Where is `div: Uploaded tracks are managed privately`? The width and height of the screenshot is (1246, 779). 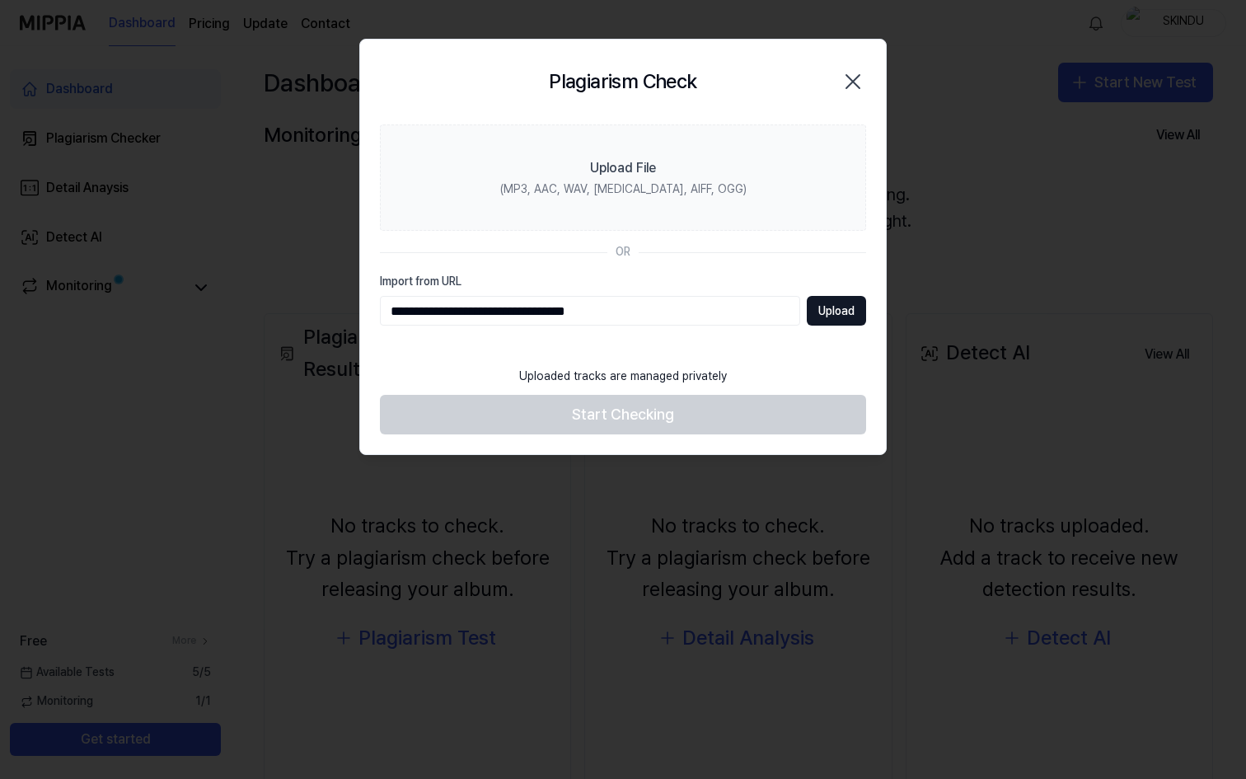 div: Uploaded tracks are managed privately is located at coordinates (623, 376).